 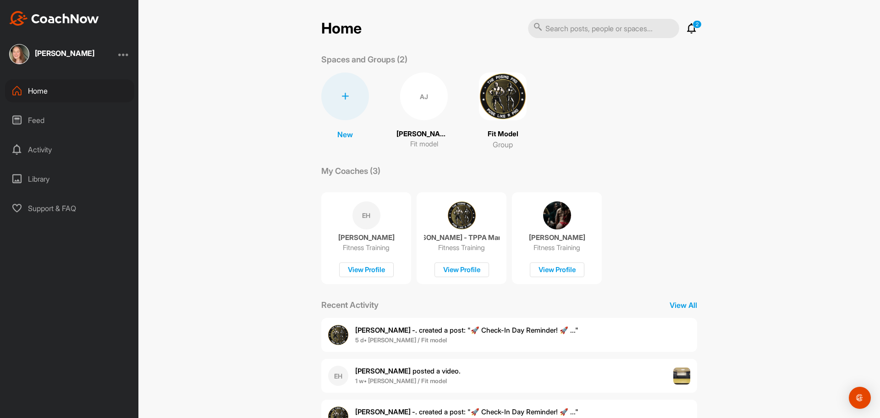 I want to click on img: square_f21f7fd133a0501a8875930b5b4376f6.jpg, so click(x=19, y=54).